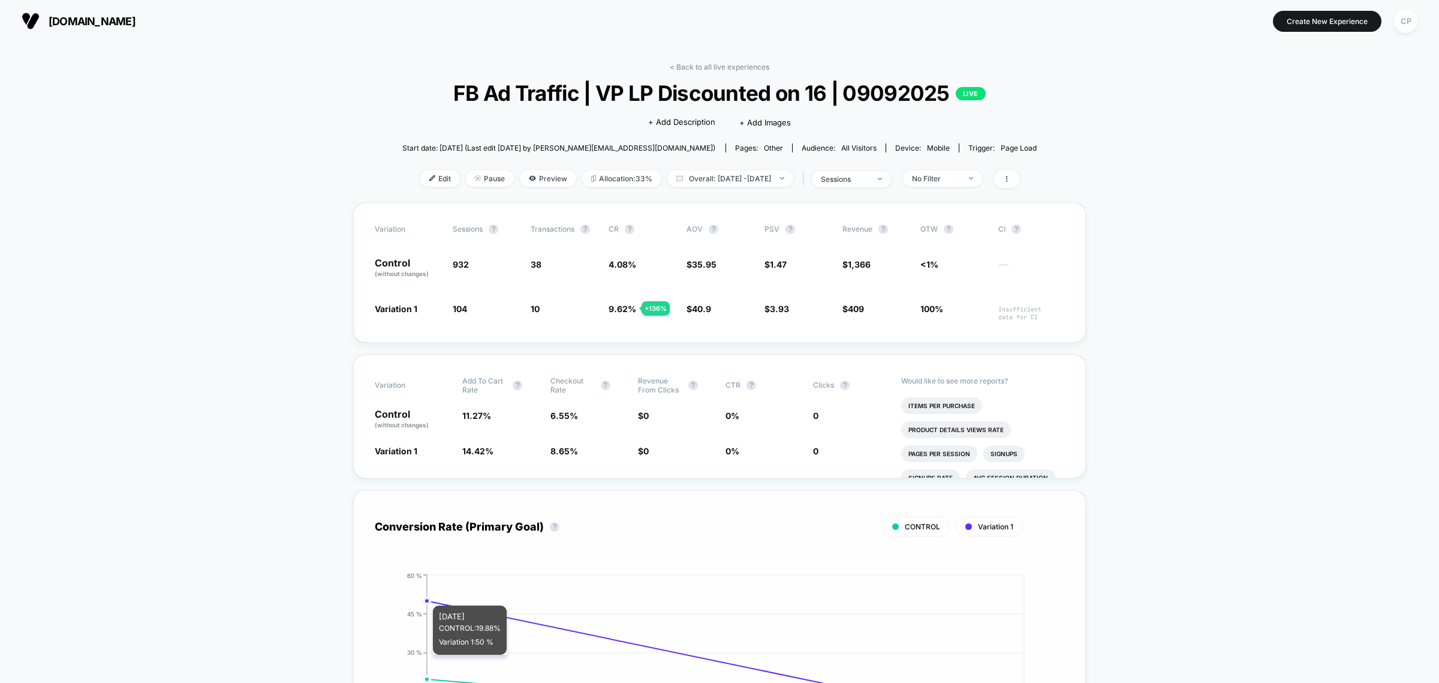 Image resolution: width=1439 pixels, height=683 pixels. Describe the element at coordinates (954, 229) in the screenshot. I see `span: OTW` at that location.